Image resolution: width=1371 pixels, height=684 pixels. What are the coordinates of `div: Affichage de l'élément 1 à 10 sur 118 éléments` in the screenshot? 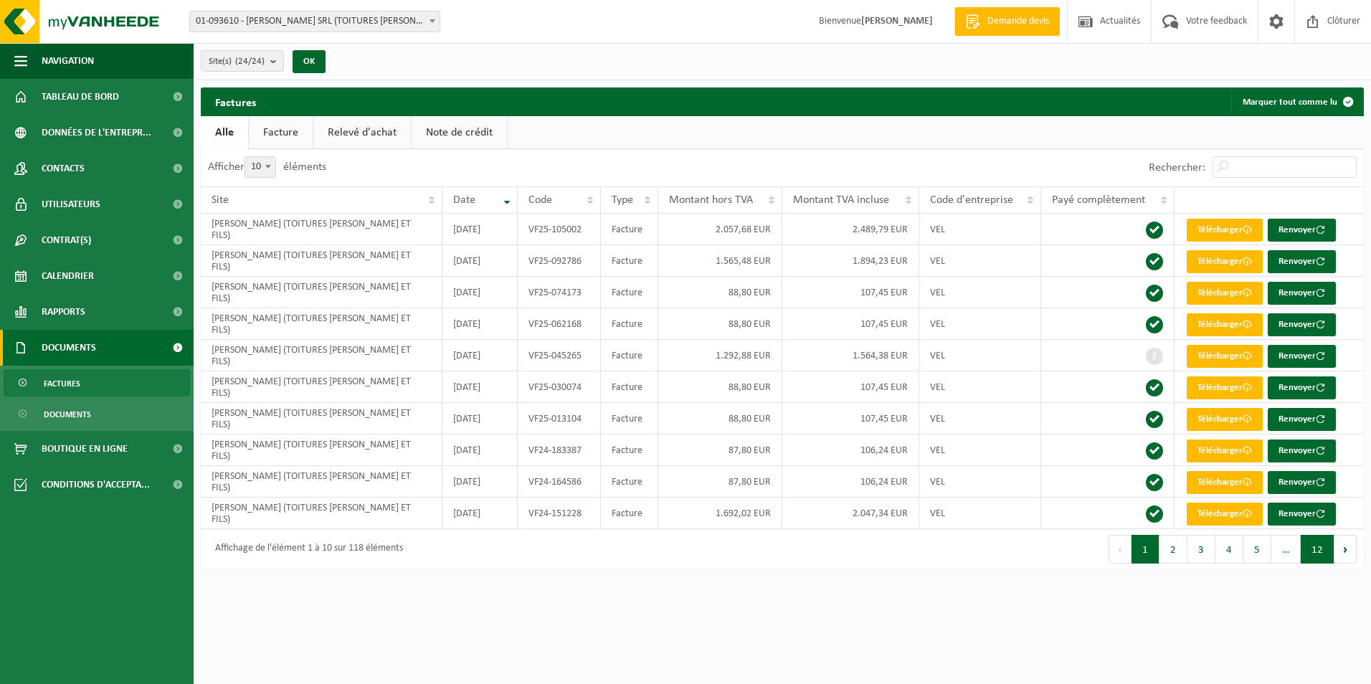 It's located at (305, 549).